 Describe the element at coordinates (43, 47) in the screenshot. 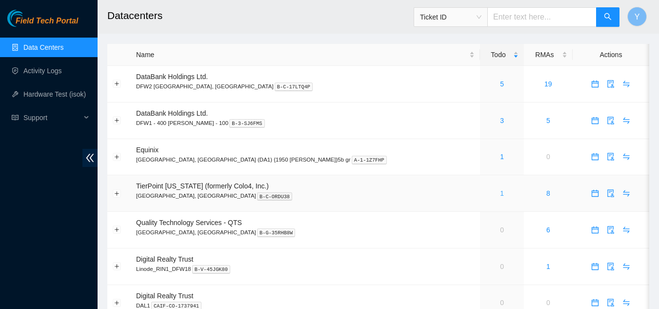

I see `a: Data Centers` at that location.